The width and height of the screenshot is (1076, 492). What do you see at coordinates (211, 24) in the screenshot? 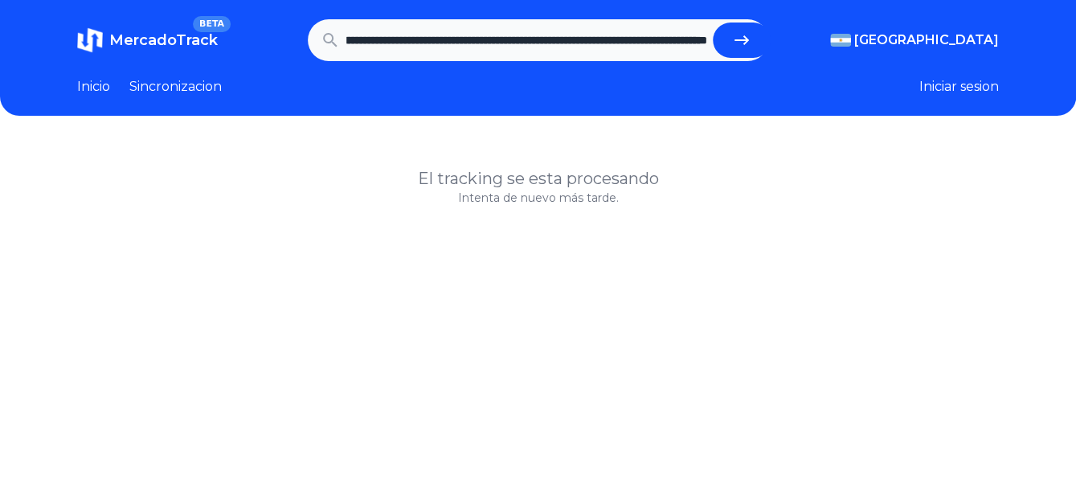
I see `span: BETA` at bounding box center [211, 24].